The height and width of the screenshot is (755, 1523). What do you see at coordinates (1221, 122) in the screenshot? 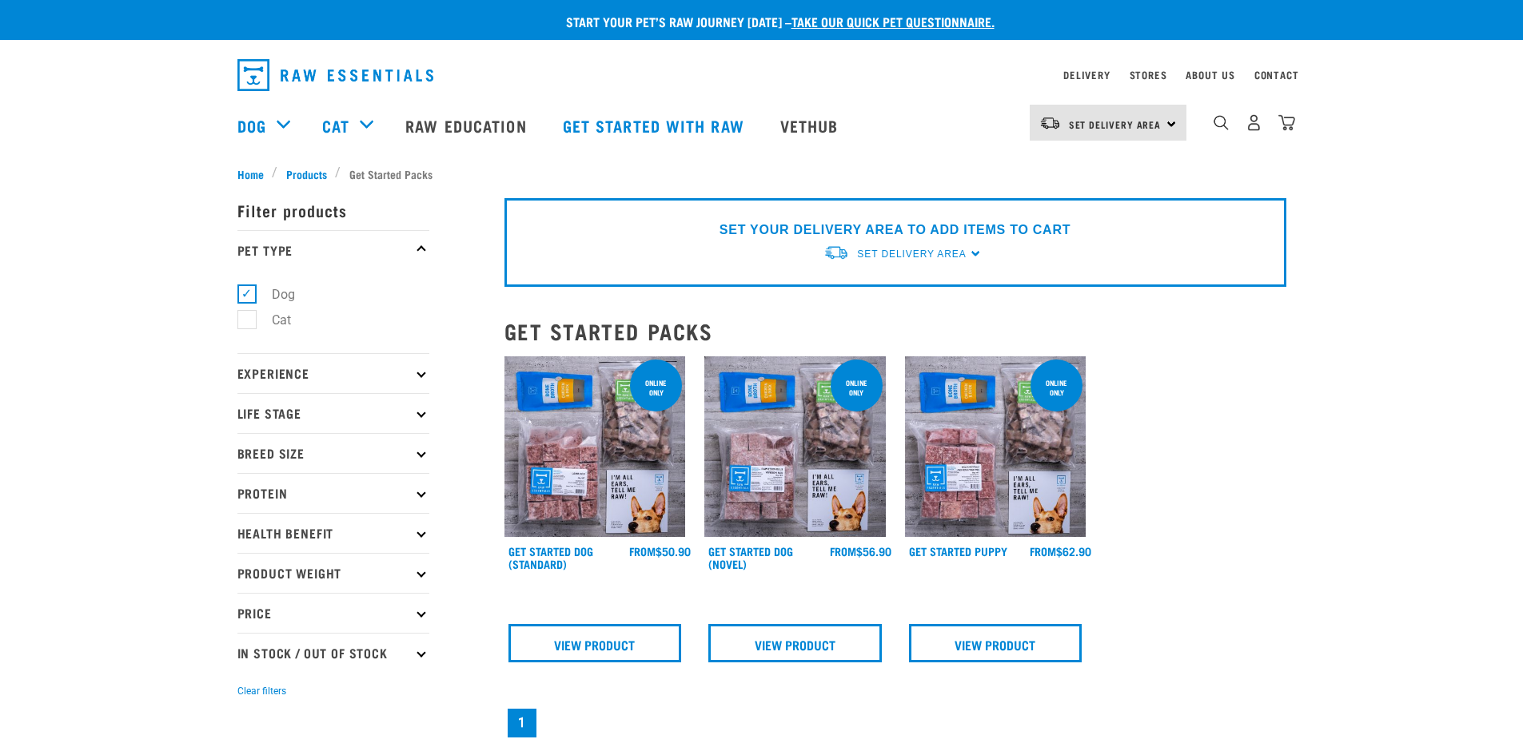
I see `img: home-icon-1@2x.png` at bounding box center [1221, 122].